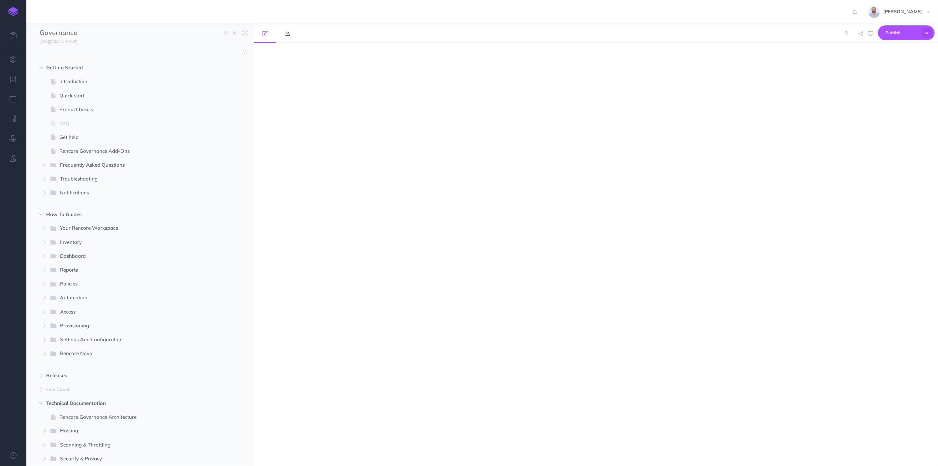  Describe the element at coordinates (132, 256) in the screenshot. I see `span: Dashboard` at that location.